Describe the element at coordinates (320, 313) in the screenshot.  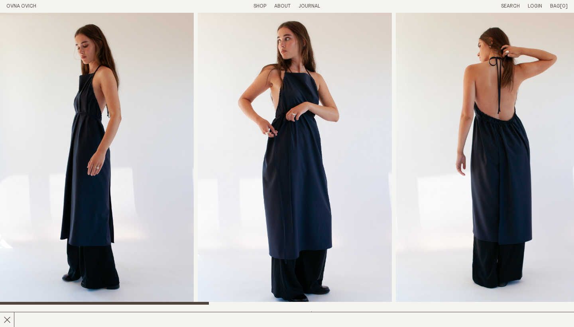
I see `span: $380.00` at that location.